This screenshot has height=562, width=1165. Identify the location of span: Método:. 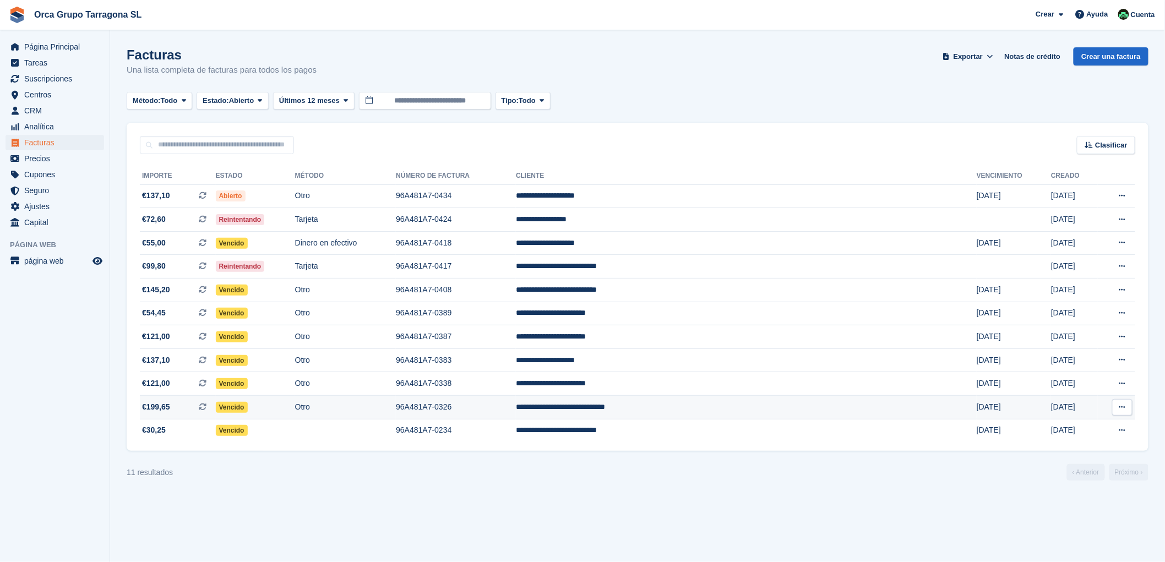
(146, 101).